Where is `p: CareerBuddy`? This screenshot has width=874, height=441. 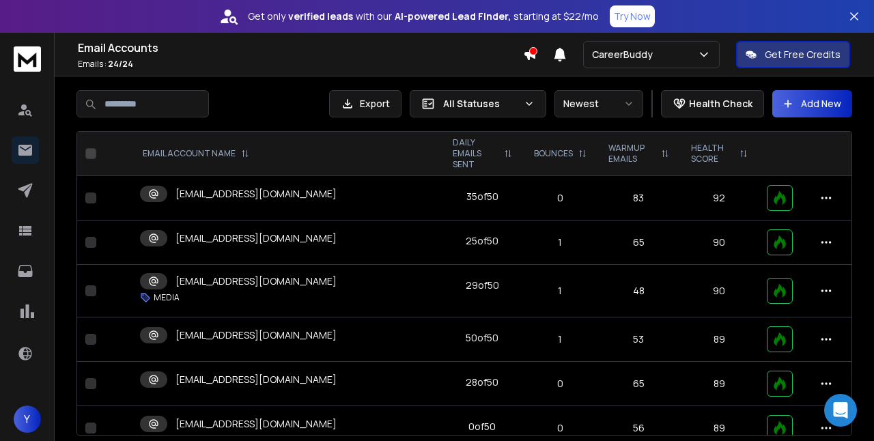 p: CareerBuddy is located at coordinates (624, 55).